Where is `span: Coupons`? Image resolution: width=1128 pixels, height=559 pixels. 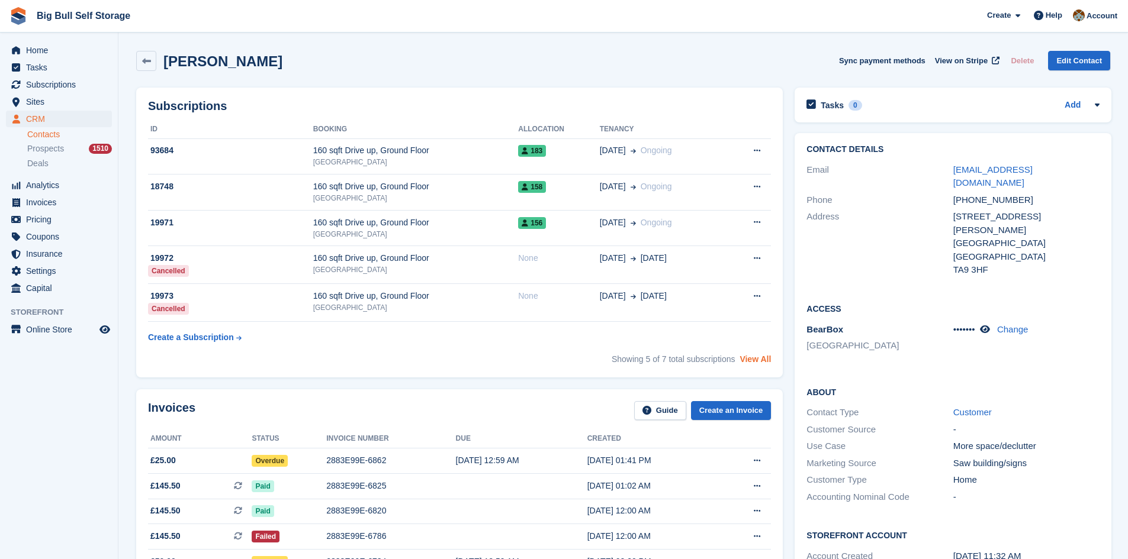 span: Coupons is located at coordinates (62, 237).